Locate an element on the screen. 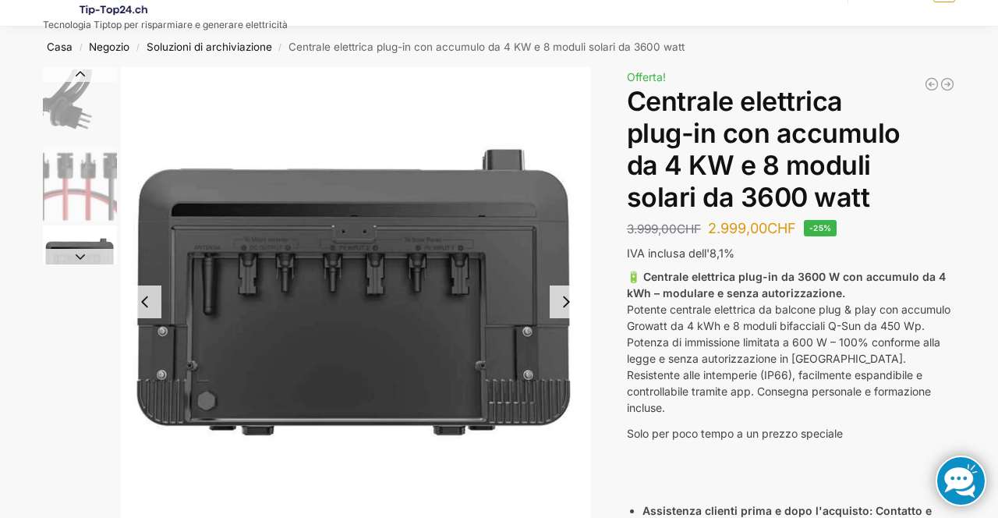 The image size is (998, 518). a: Casa is located at coordinates (59, 47).